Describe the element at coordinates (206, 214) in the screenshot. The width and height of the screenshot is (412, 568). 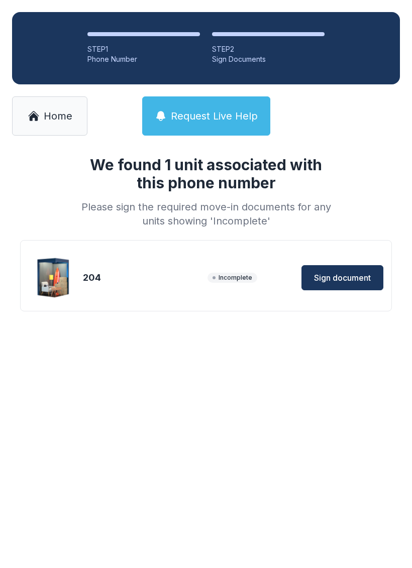
I see `div: Please sign the required move-in documents for any units showing 'Incomplete'` at that location.